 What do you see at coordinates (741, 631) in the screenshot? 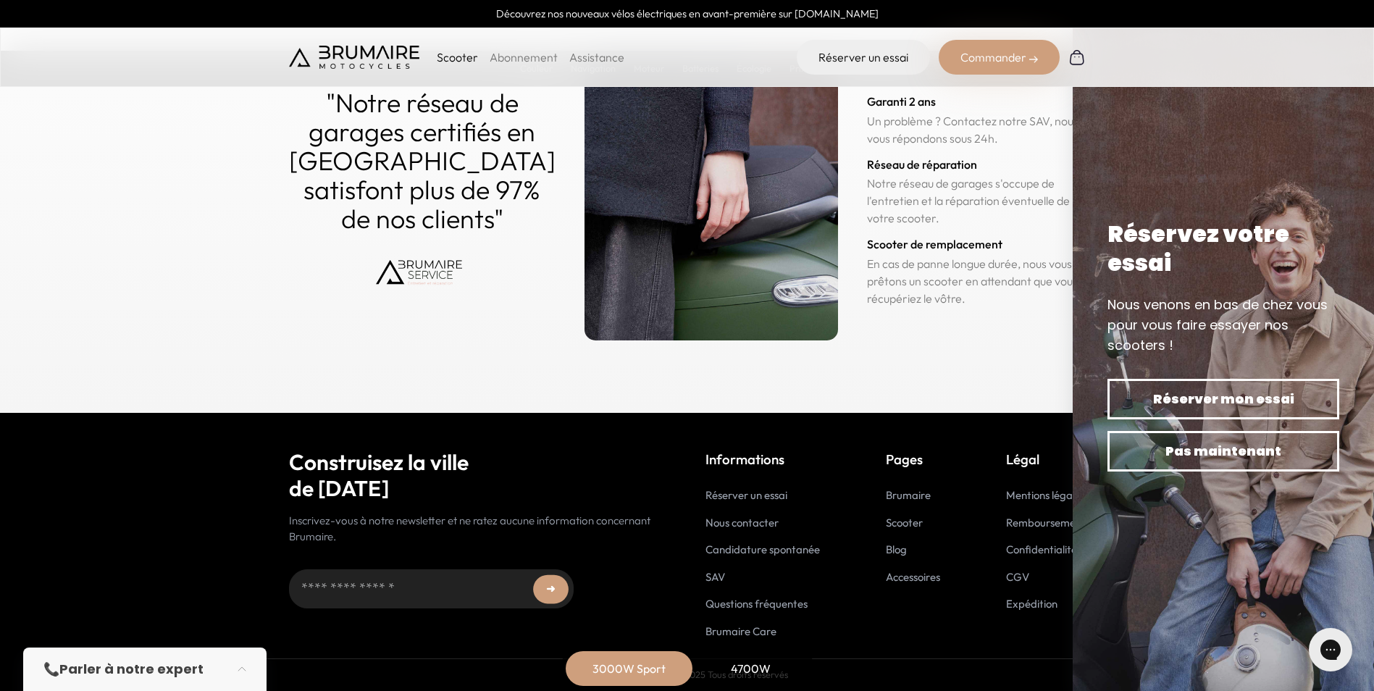
I see `a: Brumaire Care` at bounding box center [741, 631].